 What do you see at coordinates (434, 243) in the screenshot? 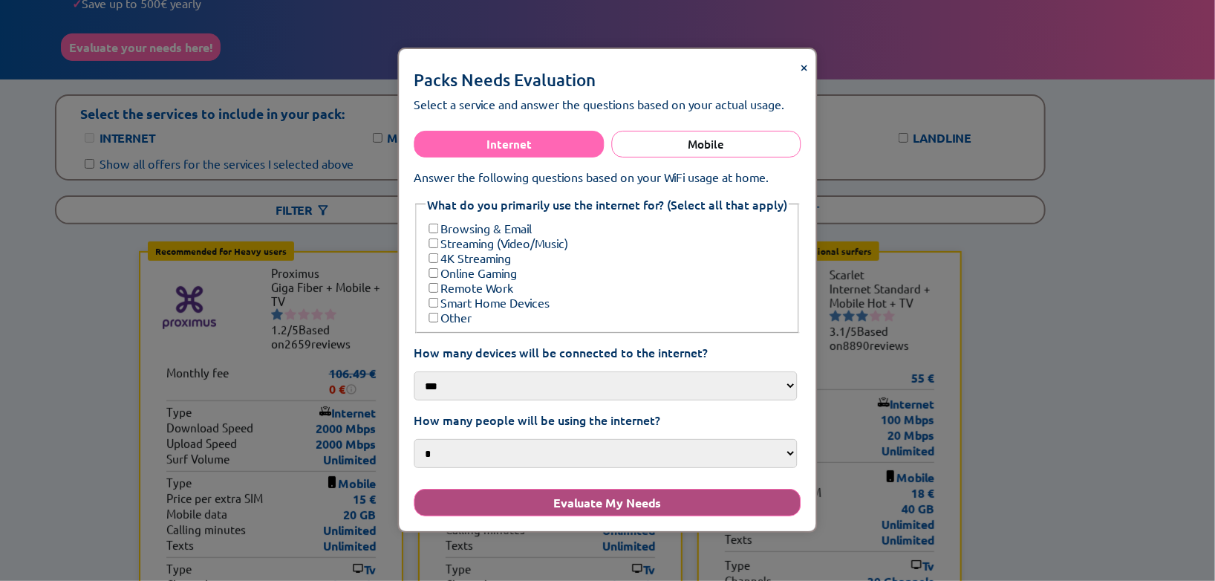
I see `input: Streaming (Video/Music)` at bounding box center [434, 243].